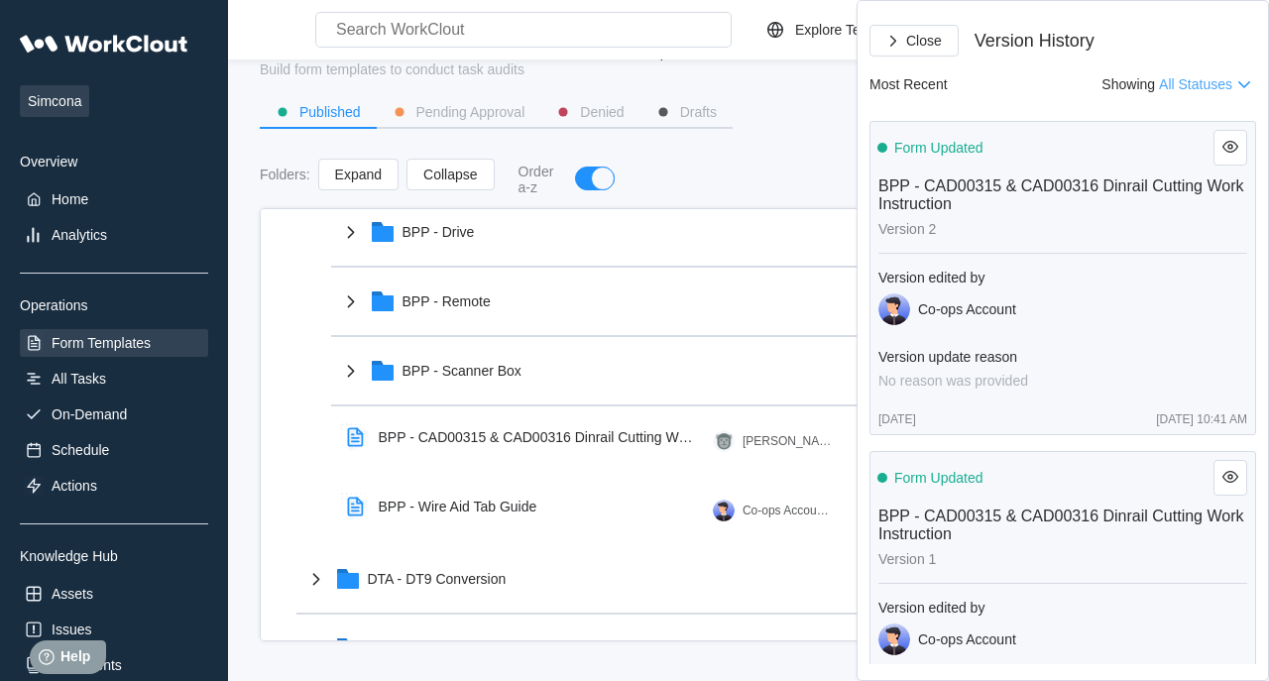  I want to click on div: Home, so click(69, 199).